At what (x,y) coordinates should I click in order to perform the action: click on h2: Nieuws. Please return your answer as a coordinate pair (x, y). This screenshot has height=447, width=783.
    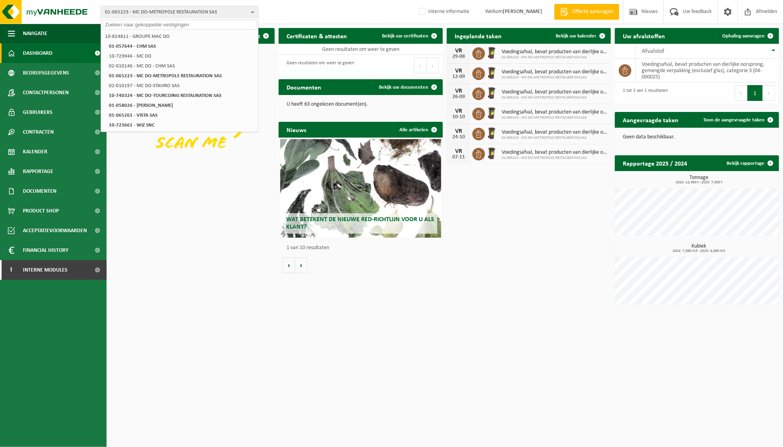
    Looking at the image, I should click on (296, 129).